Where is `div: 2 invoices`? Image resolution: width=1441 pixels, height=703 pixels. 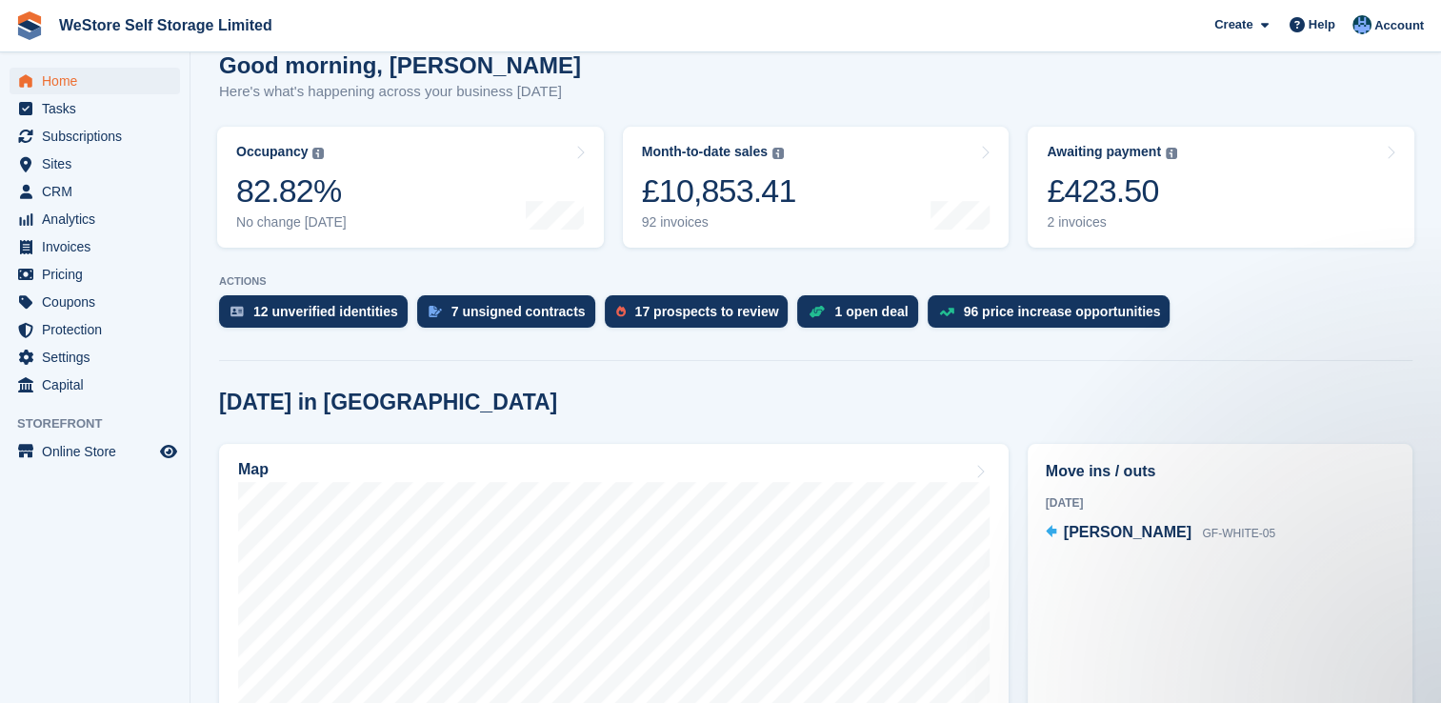 div: 2 invoices is located at coordinates (1112, 222).